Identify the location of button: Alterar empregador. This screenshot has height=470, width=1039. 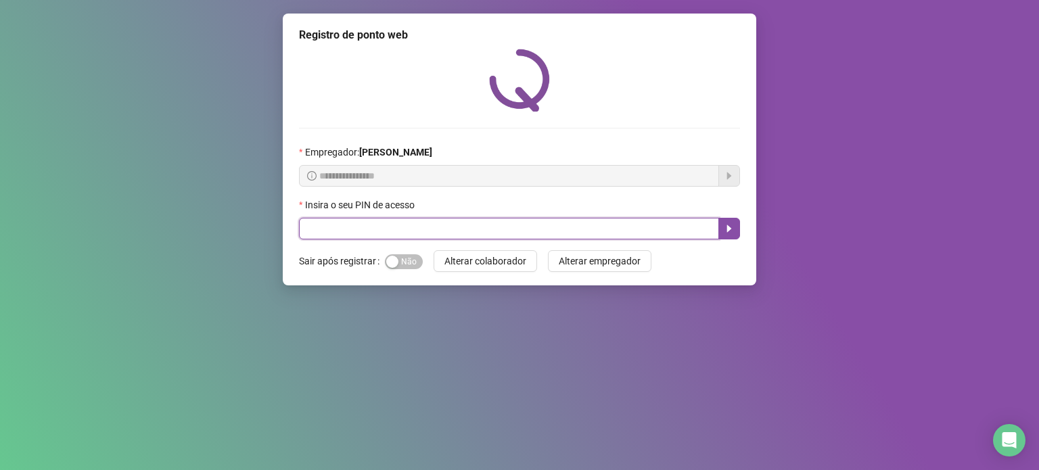
(599, 261).